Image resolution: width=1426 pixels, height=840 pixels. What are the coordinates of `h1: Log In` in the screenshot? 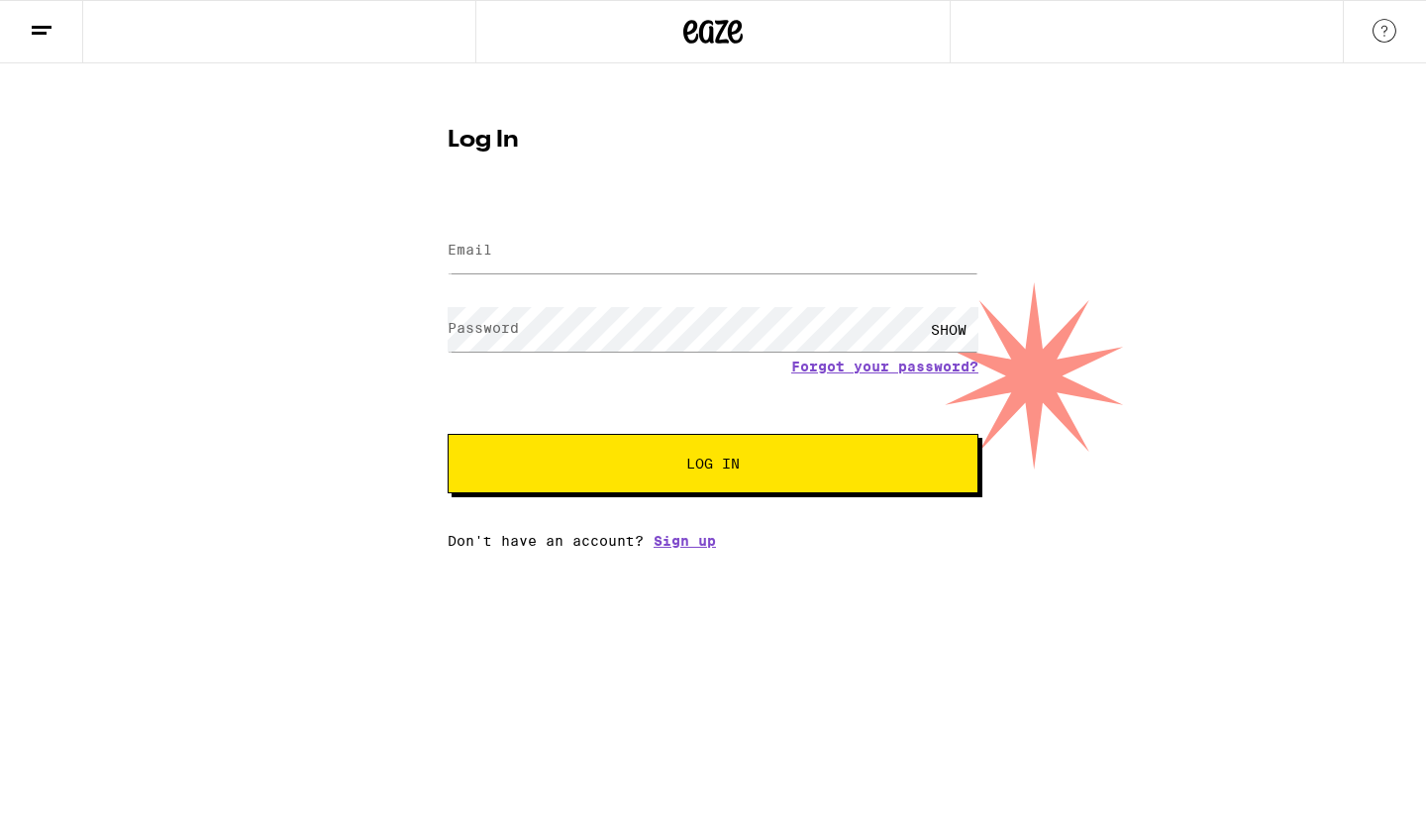 It's located at (713, 141).